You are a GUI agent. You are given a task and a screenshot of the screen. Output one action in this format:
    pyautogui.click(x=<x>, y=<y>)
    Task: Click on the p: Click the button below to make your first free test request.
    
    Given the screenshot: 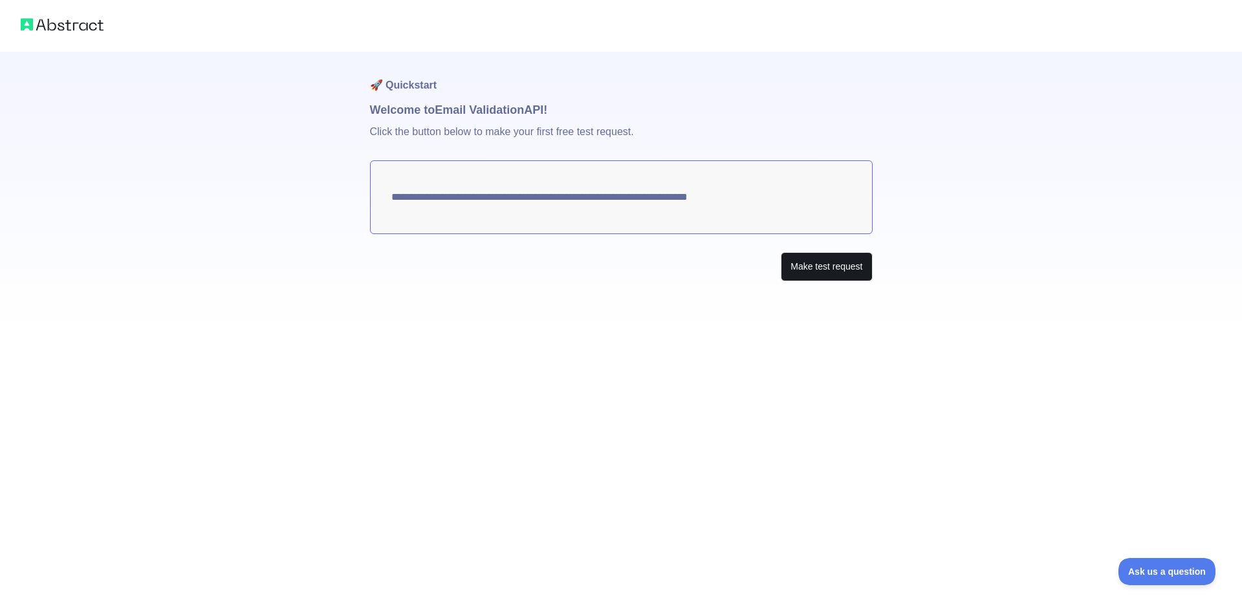 What is the action you would take?
    pyautogui.click(x=621, y=140)
    